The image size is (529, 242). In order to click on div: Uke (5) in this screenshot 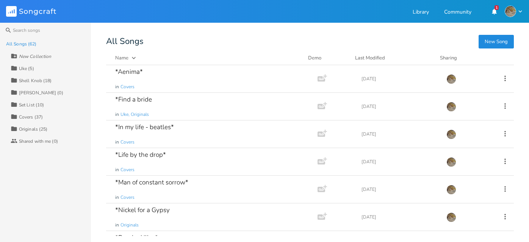, I will do `click(27, 69)`.